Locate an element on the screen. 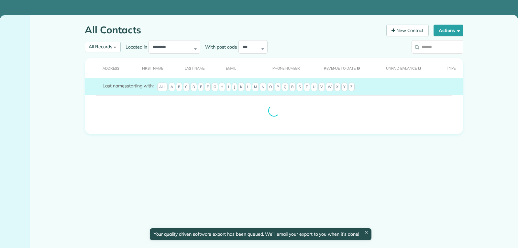  span: All is located at coordinates (162, 87).